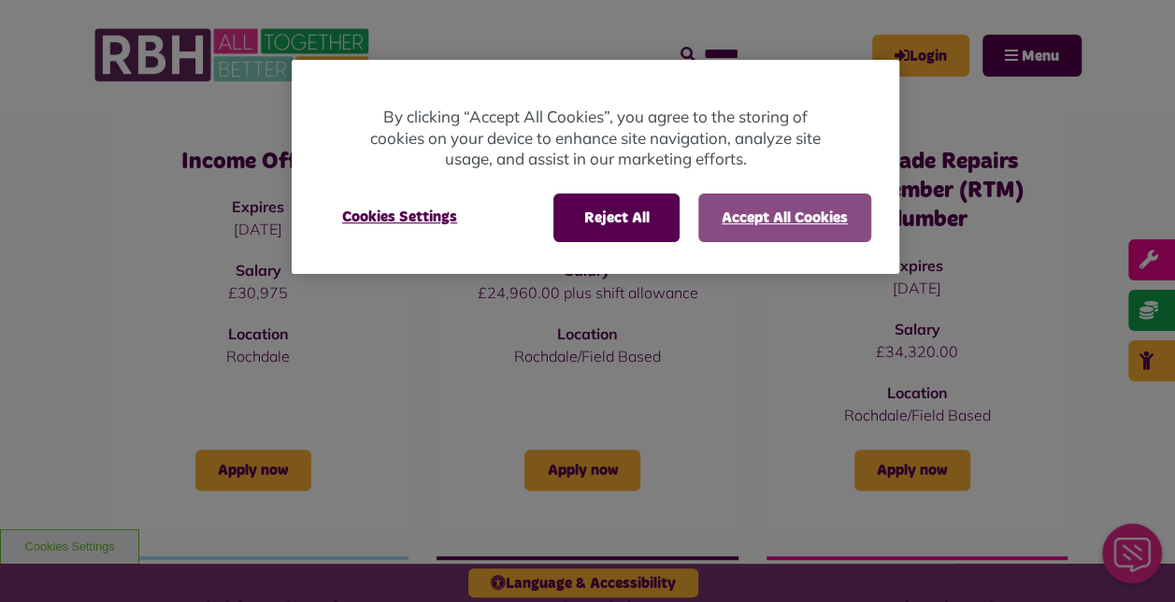  What do you see at coordinates (616, 218) in the screenshot?
I see `button: Reject All` at bounding box center [616, 218].